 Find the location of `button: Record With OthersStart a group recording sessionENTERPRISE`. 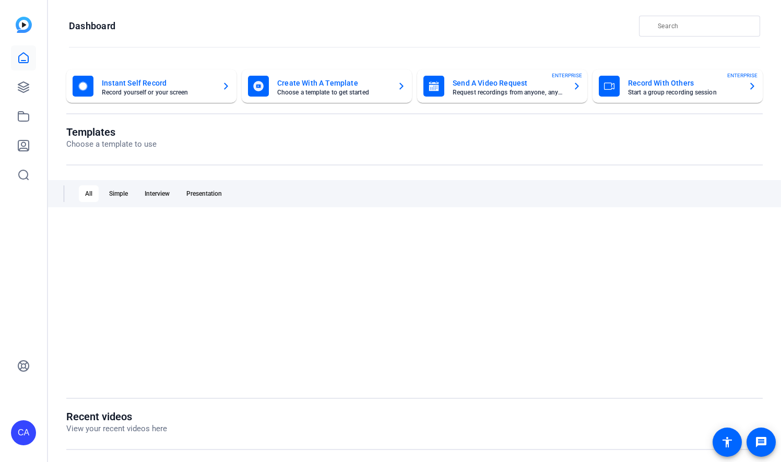

button: Record With OthersStart a group recording sessionENTERPRISE is located at coordinates (678, 86).